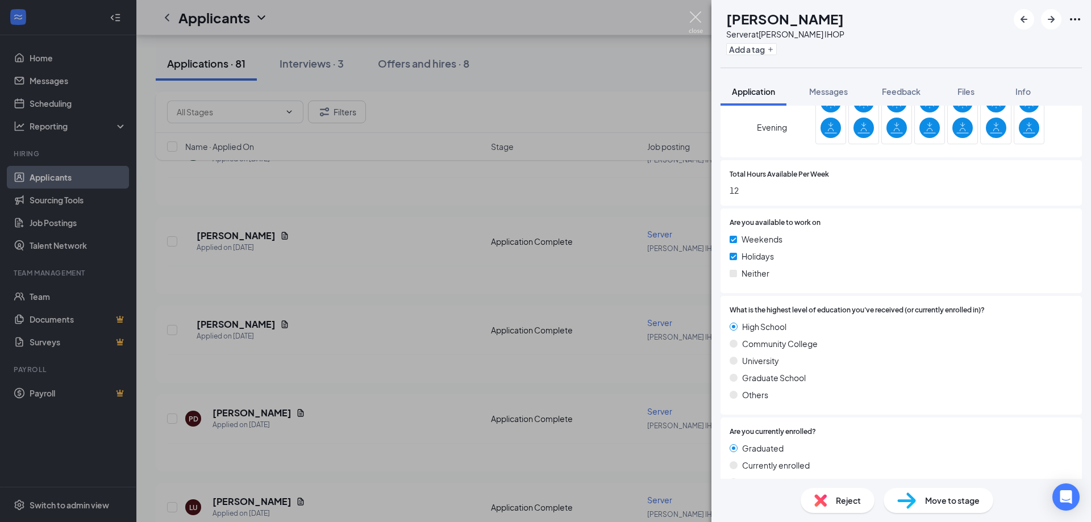 Image resolution: width=1091 pixels, height=522 pixels. What do you see at coordinates (755, 273) in the screenshot?
I see `span: Neither` at bounding box center [755, 273].